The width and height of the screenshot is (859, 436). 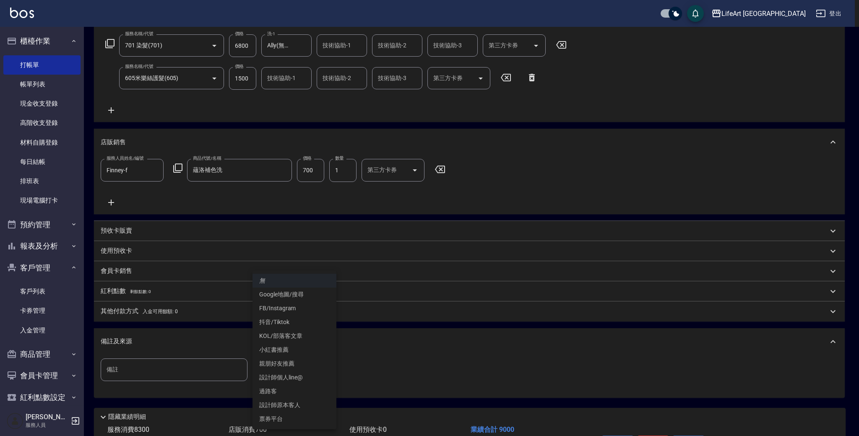 I want to click on li: FB/Instagram, so click(x=295, y=308).